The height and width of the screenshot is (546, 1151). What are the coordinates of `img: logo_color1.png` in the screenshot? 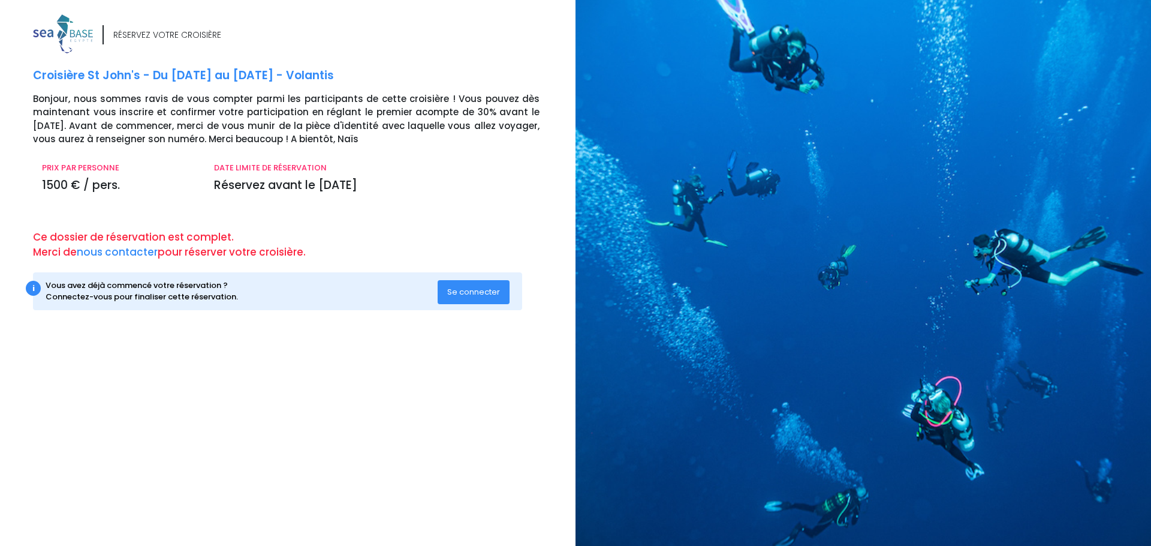 It's located at (63, 34).